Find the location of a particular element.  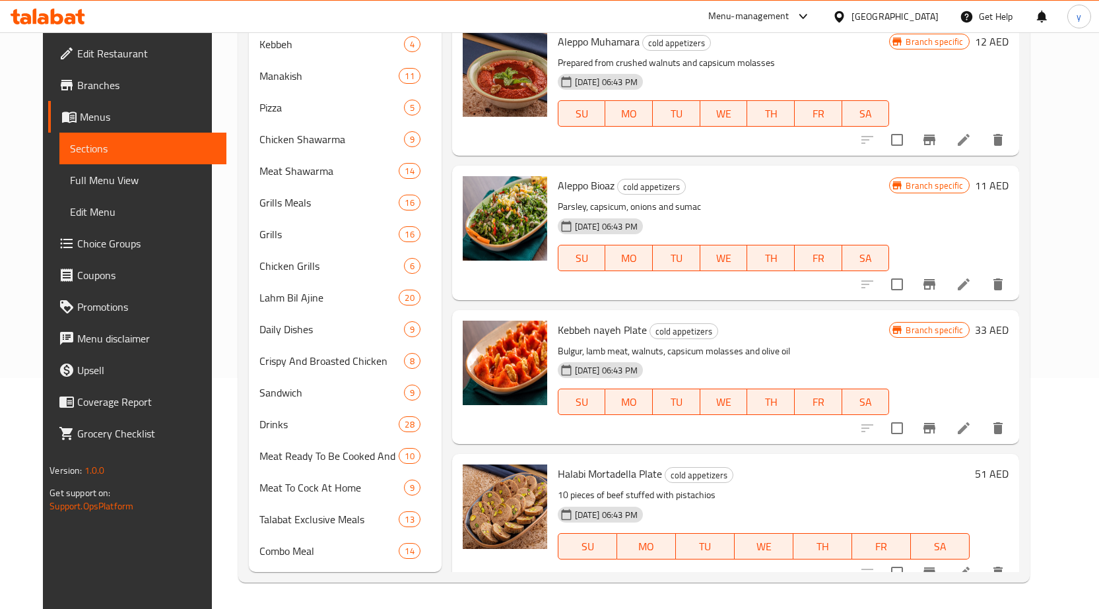

span: y is located at coordinates (1079, 17).